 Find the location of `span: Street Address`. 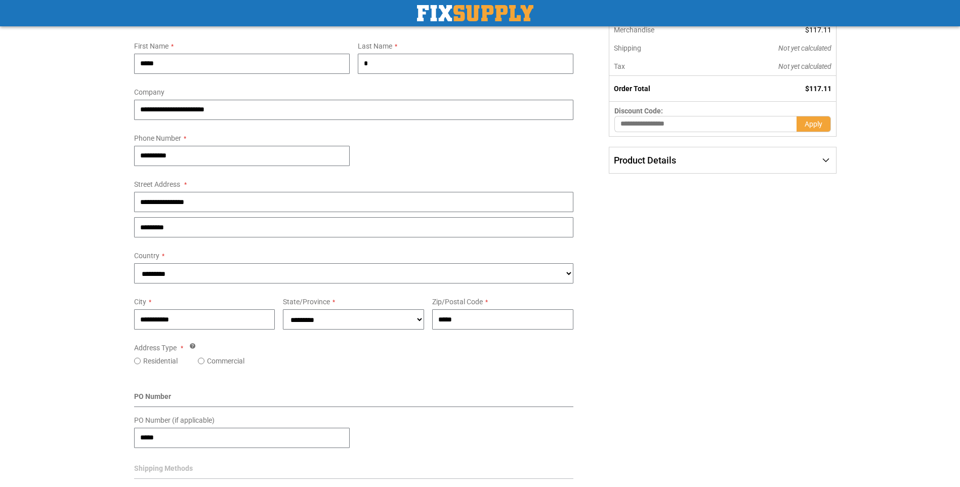

span: Street Address is located at coordinates (157, 184).